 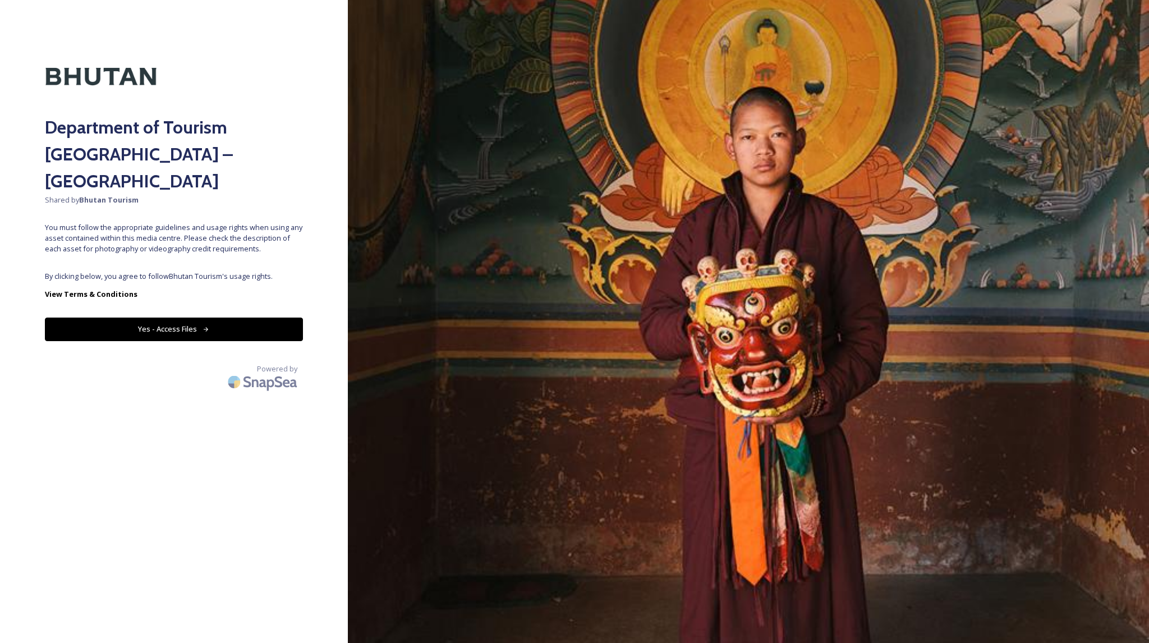 I want to click on span: You must follow the appropriate guidelines and usage rights when using any asset contained within..., so click(x=174, y=238).